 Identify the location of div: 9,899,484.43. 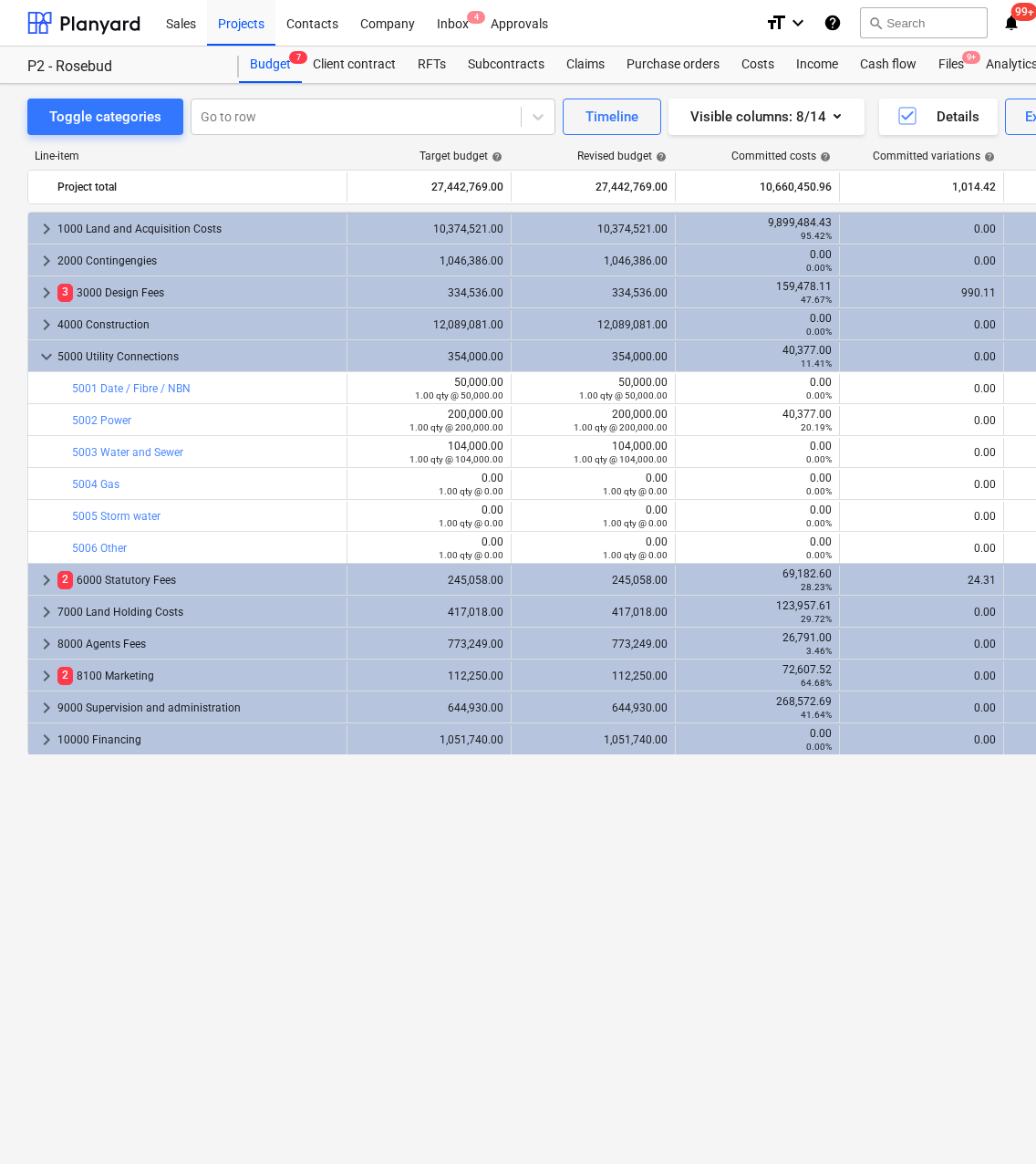
(757, 229).